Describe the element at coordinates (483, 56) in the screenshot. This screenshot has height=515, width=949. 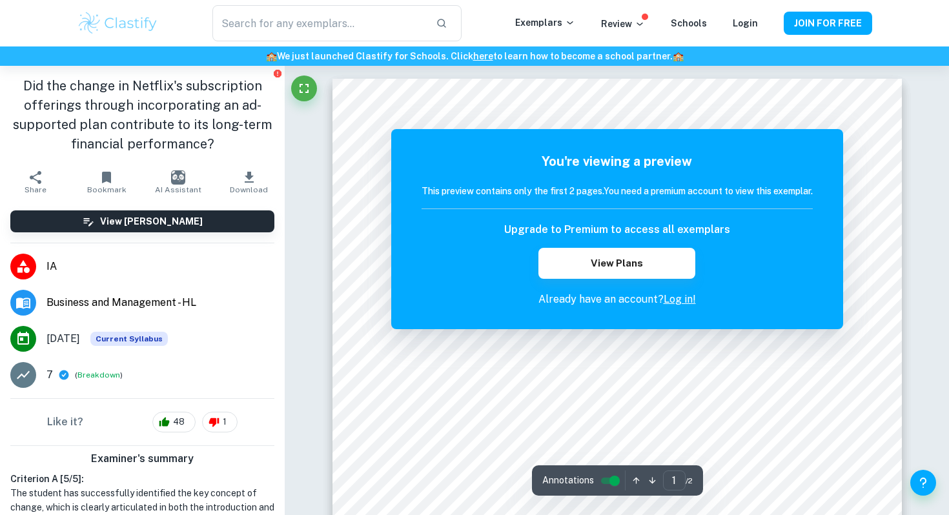
I see `a: here` at that location.